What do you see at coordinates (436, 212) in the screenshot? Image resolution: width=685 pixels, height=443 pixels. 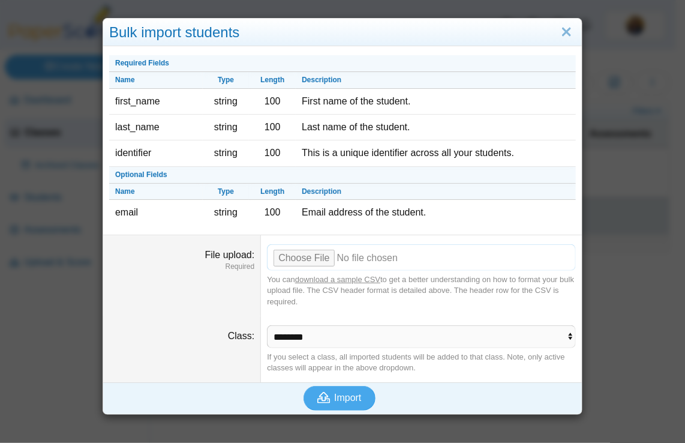 I see `td: Email address of the student.` at bounding box center [436, 212].